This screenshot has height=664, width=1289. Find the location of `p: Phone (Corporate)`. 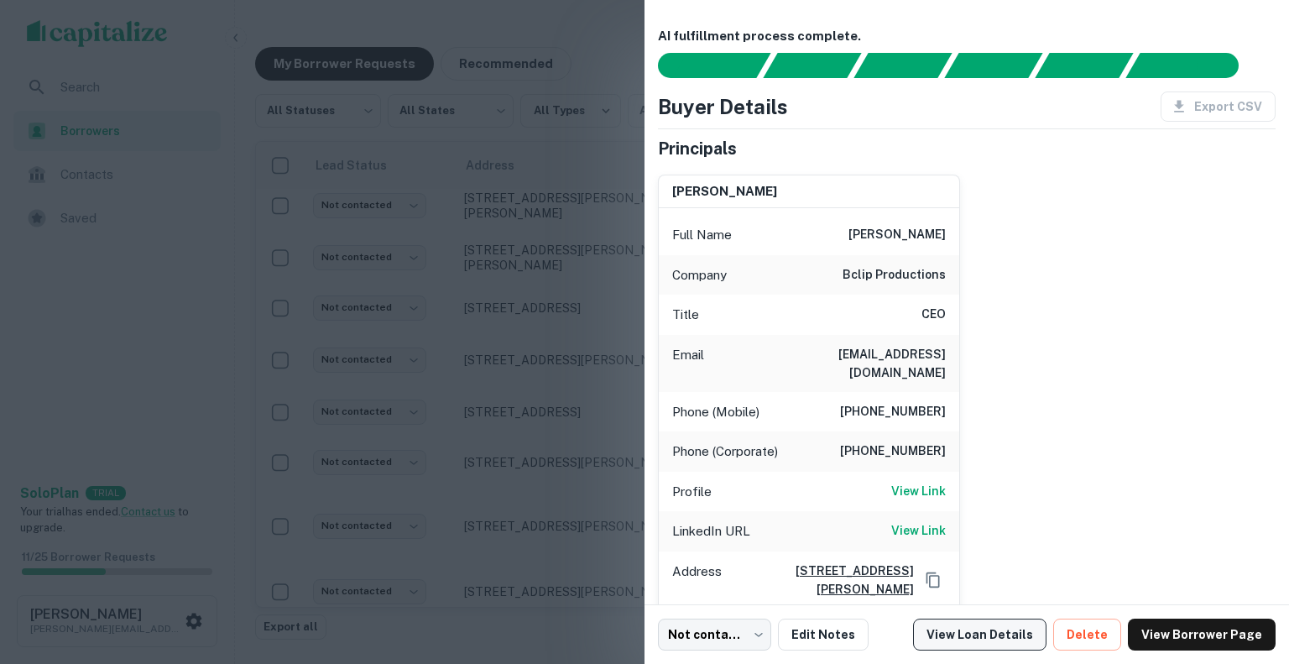

p: Phone (Corporate) is located at coordinates (725, 452).